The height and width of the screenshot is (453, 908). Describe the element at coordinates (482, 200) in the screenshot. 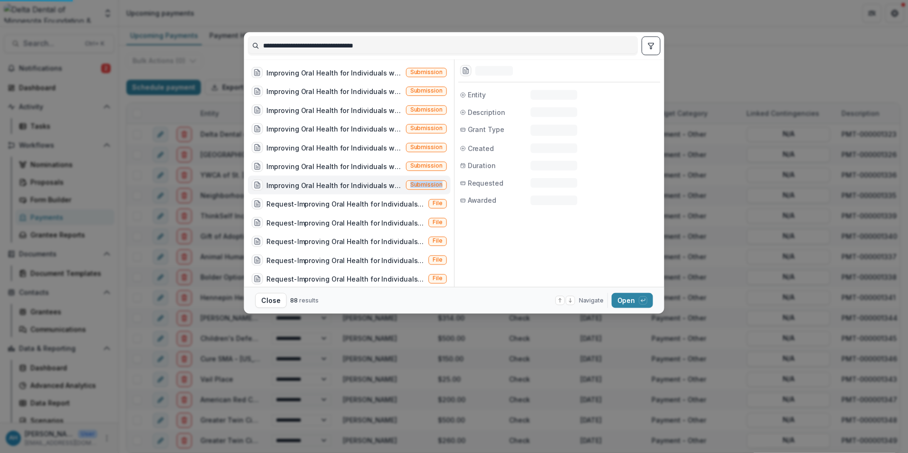

I see `span: Awarded` at that location.